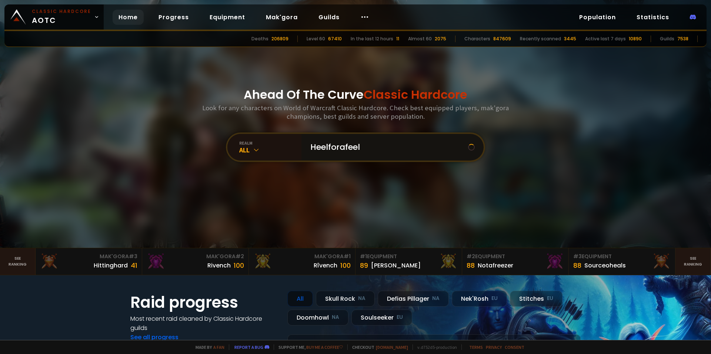 This screenshot has height=354, width=711. What do you see at coordinates (282, 17) in the screenshot?
I see `a: Mak'gora` at bounding box center [282, 17].